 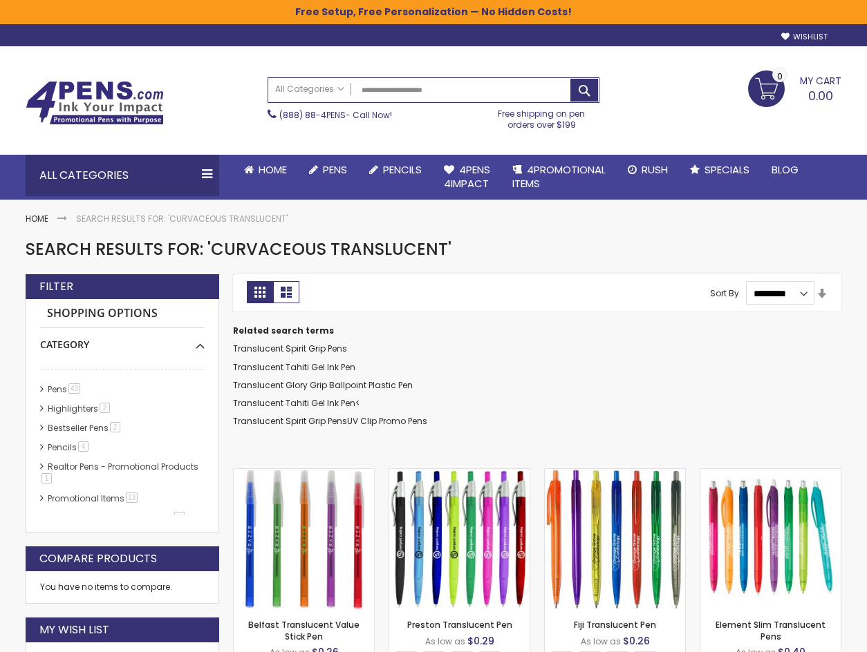 I want to click on span: 4PROMOTIONAL ITEMS, so click(x=558, y=176).